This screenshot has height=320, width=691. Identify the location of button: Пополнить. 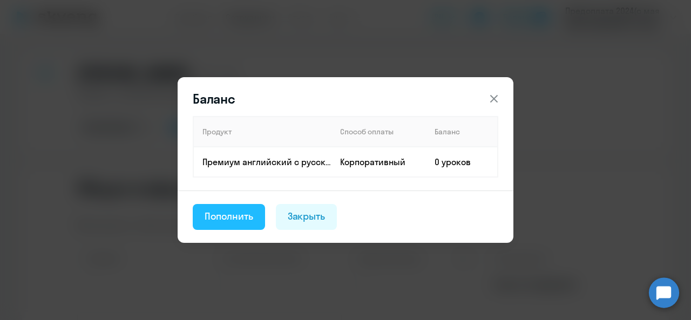
(229, 217).